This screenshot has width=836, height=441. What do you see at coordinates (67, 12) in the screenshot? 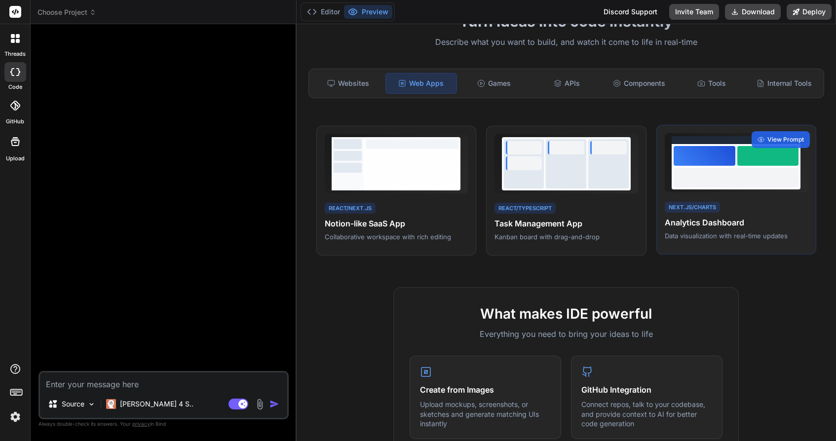
I see `span: Choose Project` at bounding box center [67, 12].